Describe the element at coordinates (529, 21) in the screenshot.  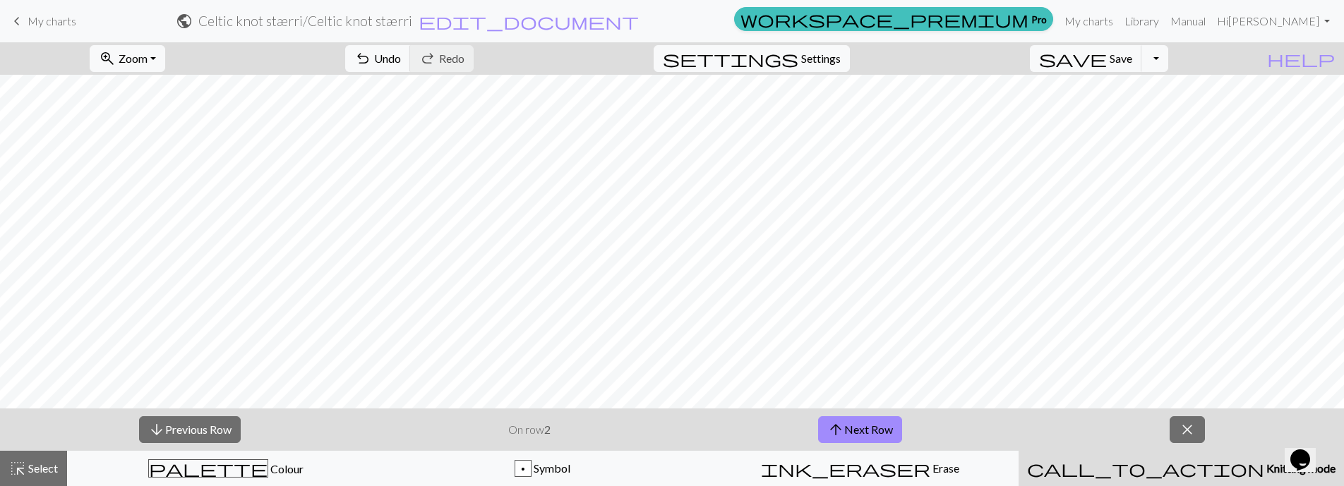
I see `span: edit_document` at that location.